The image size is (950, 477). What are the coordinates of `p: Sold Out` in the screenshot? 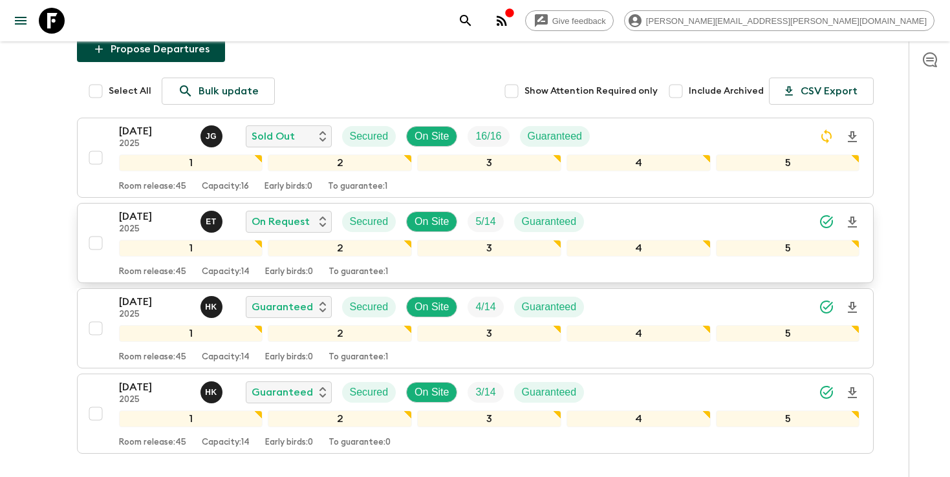 It's located at (273, 137).